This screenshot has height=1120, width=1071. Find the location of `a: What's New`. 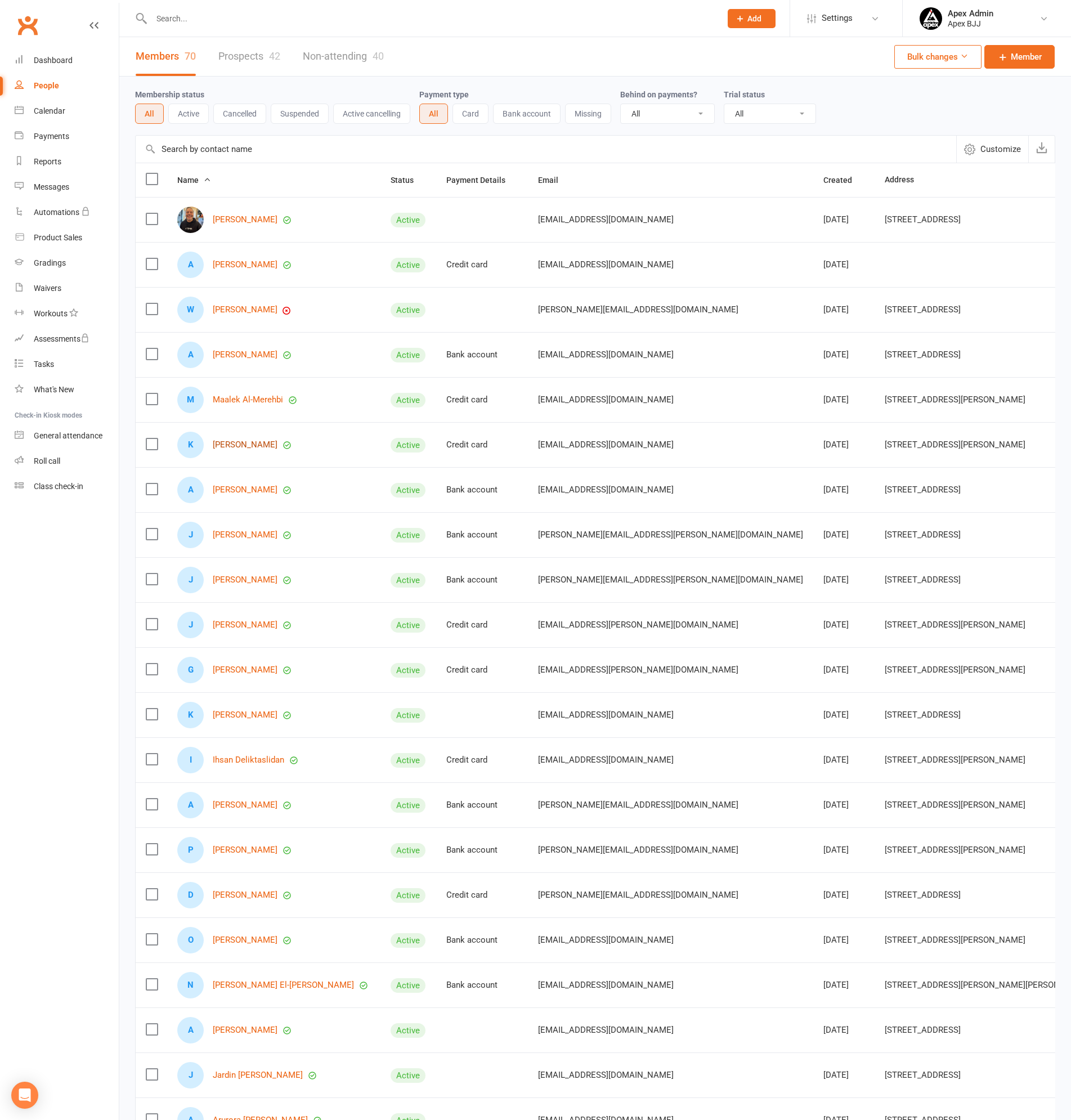

a: What's New is located at coordinates (66, 389).